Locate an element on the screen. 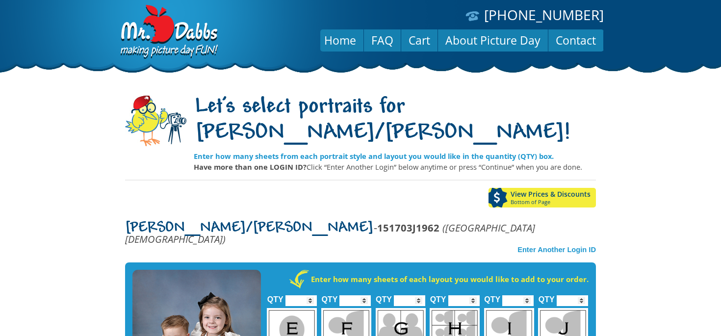 The height and width of the screenshot is (336, 721). strong: Enter how many sheets from each portrait style and layout you would like in the quantity (QTY) box. is located at coordinates (374, 156).